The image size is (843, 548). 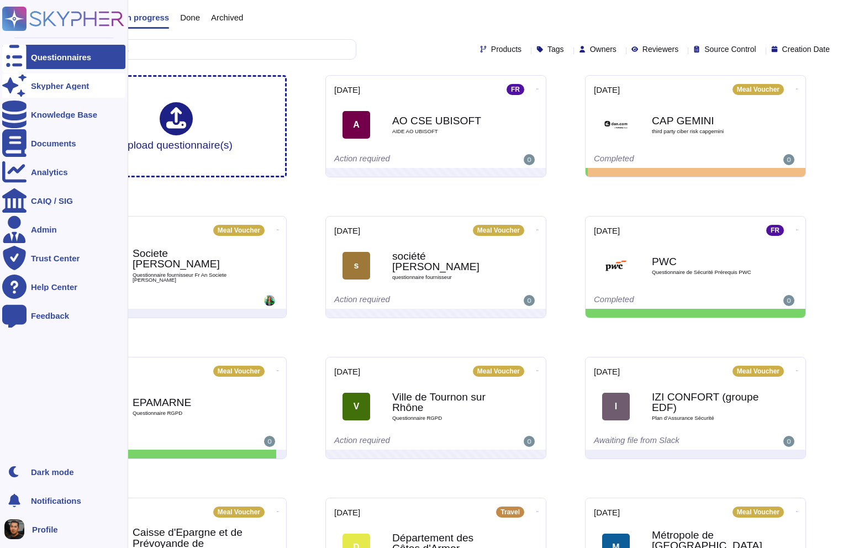 I want to click on div: CAIQ / SIG, so click(x=52, y=200).